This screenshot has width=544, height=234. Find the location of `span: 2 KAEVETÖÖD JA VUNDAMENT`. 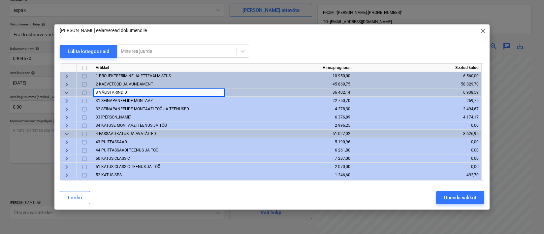

span: 2 KAEVETÖÖD JA VUNDAMENT is located at coordinates (124, 84).